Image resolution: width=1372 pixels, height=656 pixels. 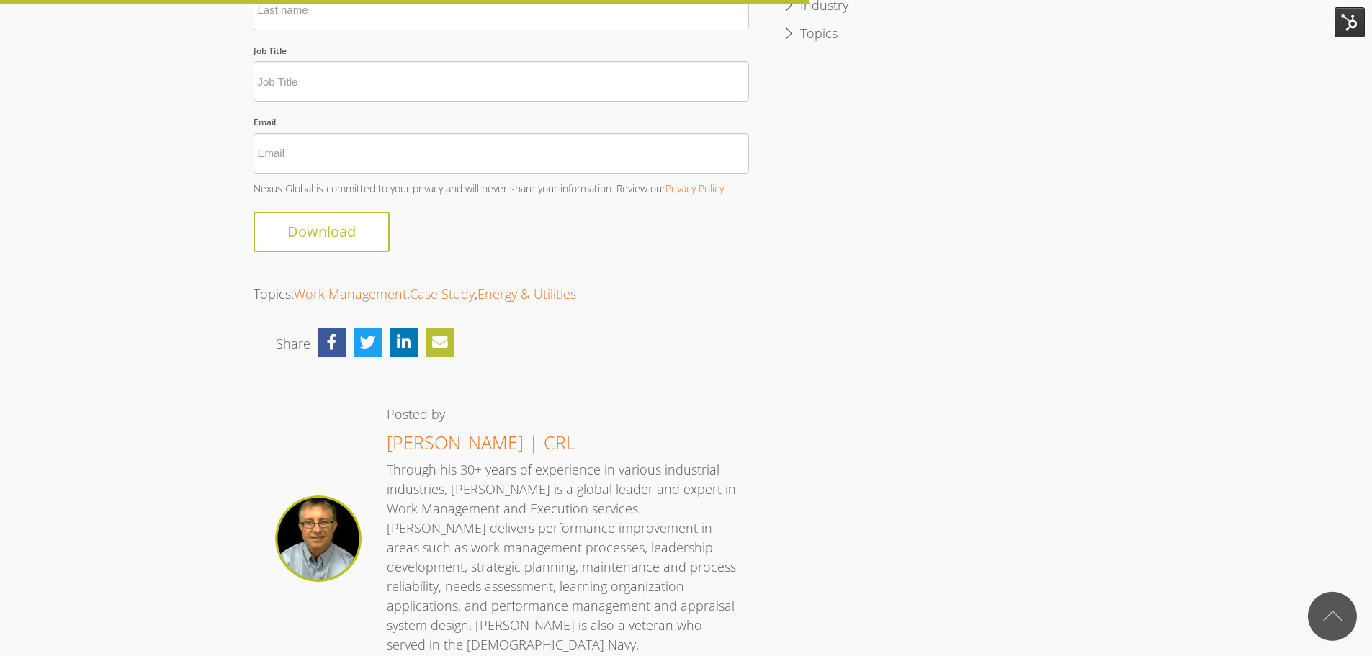 I want to click on p: Nexus Global is committed to your privacy and will never share your information. Review our ., so click(x=501, y=188).